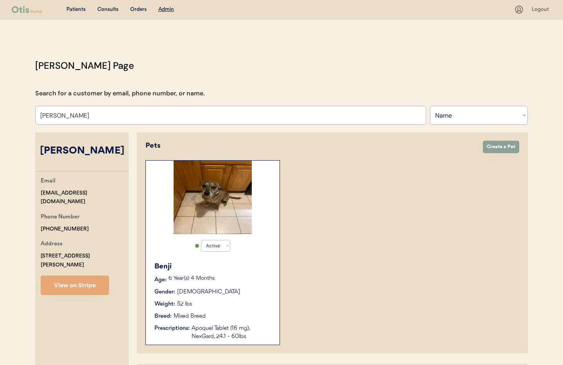 The image size is (563, 365). What do you see at coordinates (120, 93) in the screenshot?
I see `div: Search for a customer by email, phone number, or name.` at bounding box center [120, 93].